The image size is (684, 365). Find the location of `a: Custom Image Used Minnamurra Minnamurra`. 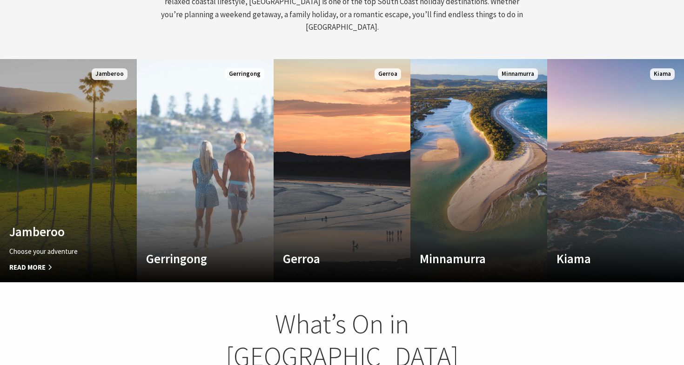

a: Custom Image Used Minnamurra Minnamurra is located at coordinates (479, 171).